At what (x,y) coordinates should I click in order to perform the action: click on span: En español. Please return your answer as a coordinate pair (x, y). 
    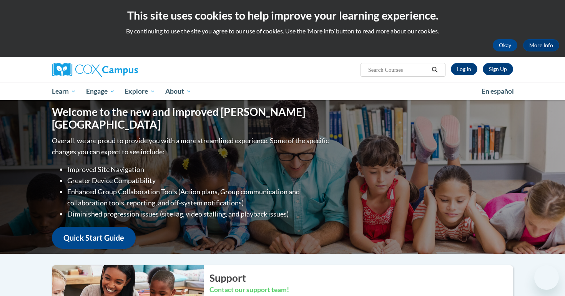
    Looking at the image, I should click on (497, 91).